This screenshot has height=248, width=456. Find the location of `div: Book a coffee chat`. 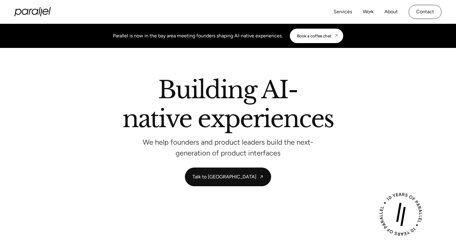

div: Book a coffee chat is located at coordinates (314, 36).